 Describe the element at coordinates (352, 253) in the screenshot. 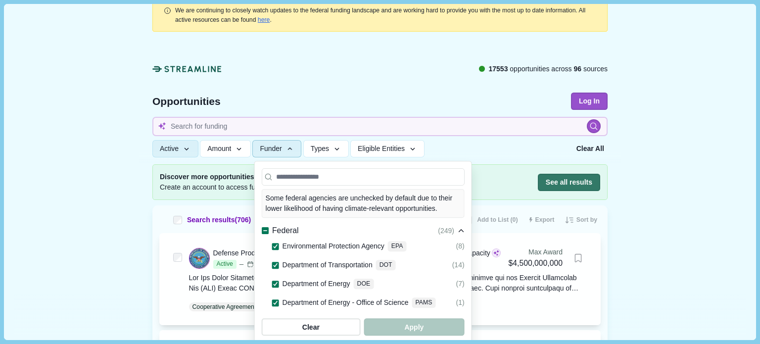

I see `div: Defense Production Act Title III Expansion of Domestic Production Capability and Capacity` at that location.